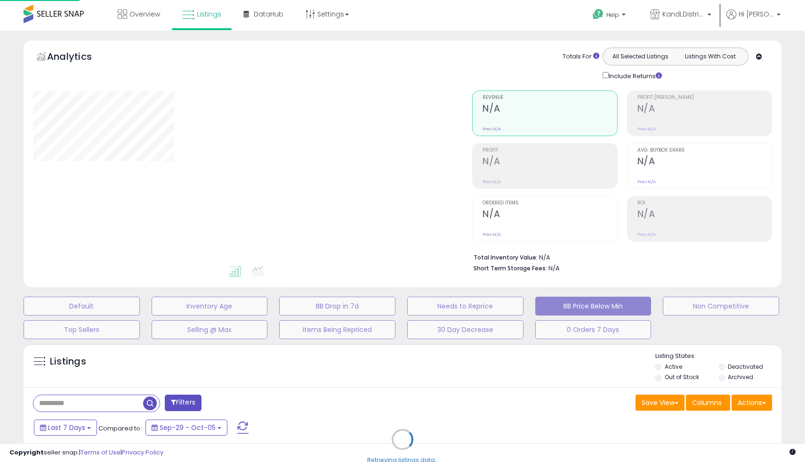 The width and height of the screenshot is (805, 462). What do you see at coordinates (593, 306) in the screenshot?
I see `button: BB Price Below Min` at bounding box center [593, 306].